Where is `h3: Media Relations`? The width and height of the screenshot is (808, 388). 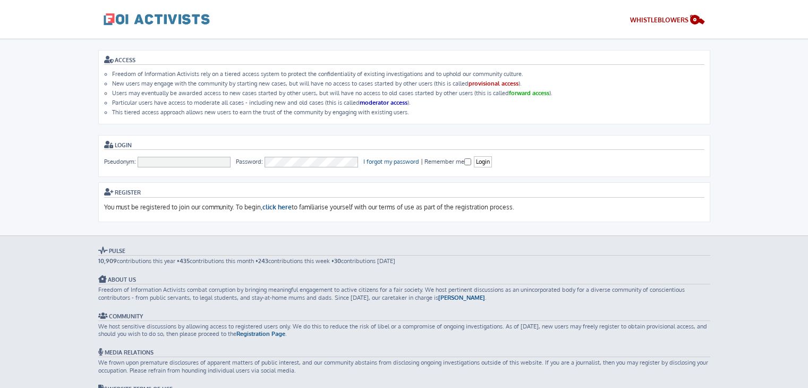
h3: Media Relations is located at coordinates (404, 352).